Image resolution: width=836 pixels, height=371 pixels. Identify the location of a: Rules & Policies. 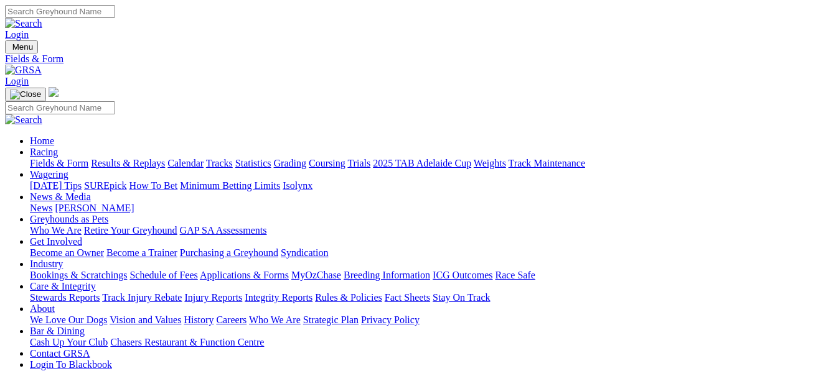
(348, 297).